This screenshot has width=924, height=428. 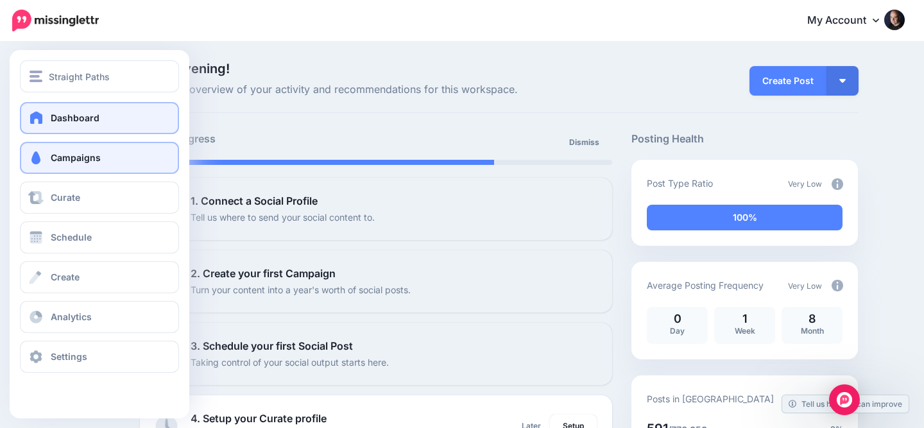 I want to click on div: 100% of your posts in the last 30 days have been from Drip Campaigns, so click(x=745, y=218).